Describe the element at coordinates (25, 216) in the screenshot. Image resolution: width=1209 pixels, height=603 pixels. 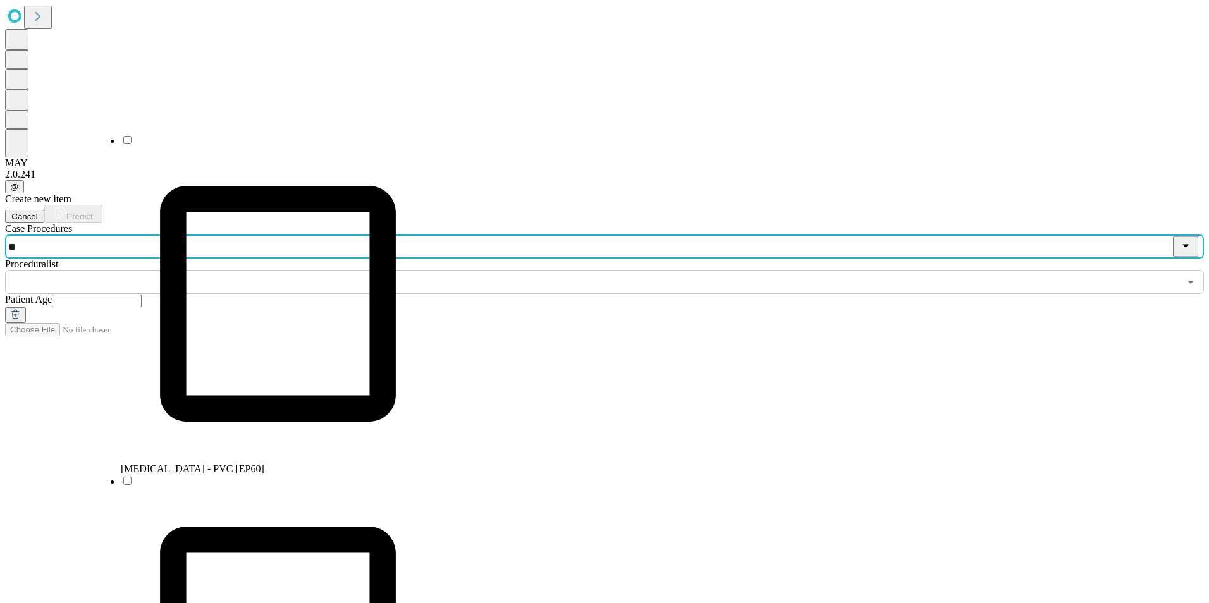
I see `span: Cancel` at that location.